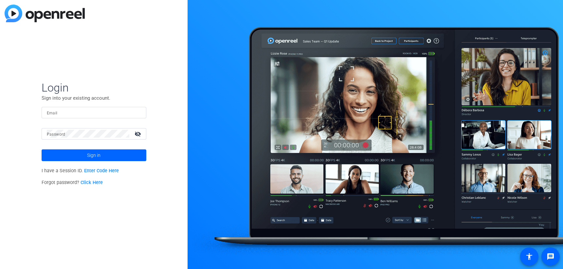  I want to click on span: Login, so click(94, 88).